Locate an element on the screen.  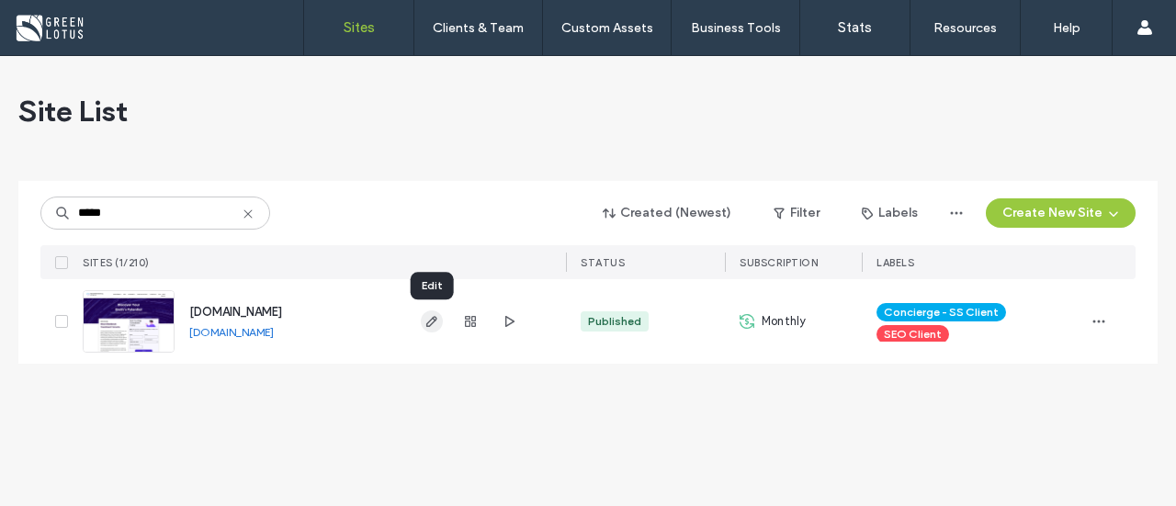
label: Stats is located at coordinates (855, 28).